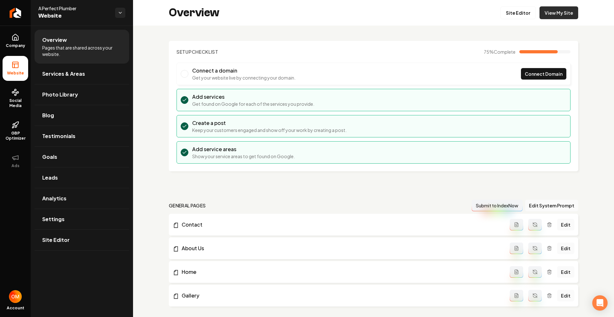 This screenshot has height=317, width=614. I want to click on span: Pages that are shared across your website., so click(82, 51).